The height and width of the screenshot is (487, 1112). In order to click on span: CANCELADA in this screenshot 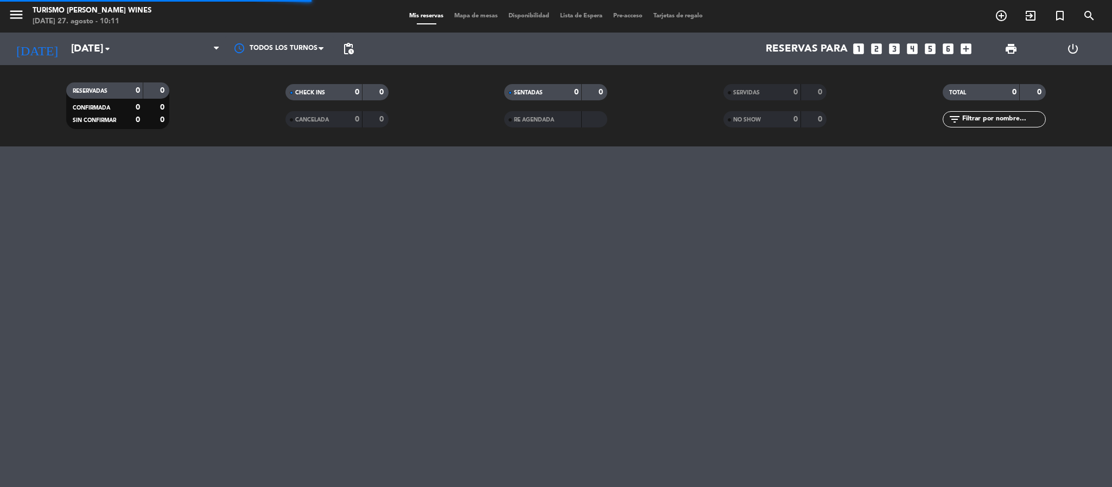, I will do `click(312, 120)`.